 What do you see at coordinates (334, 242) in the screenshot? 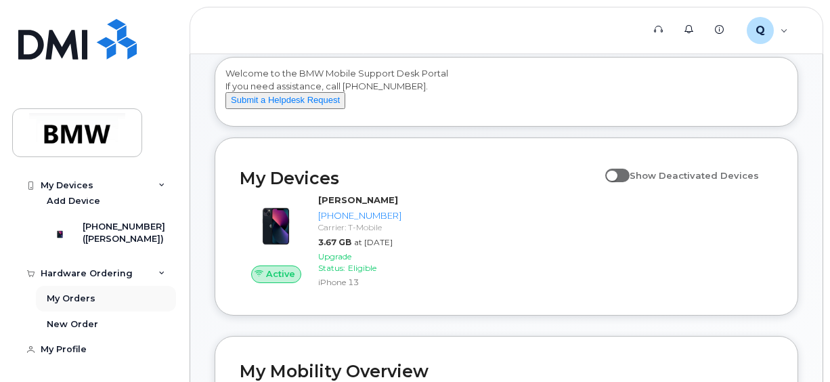
I see `span: 3.67 GB` at bounding box center [334, 242].